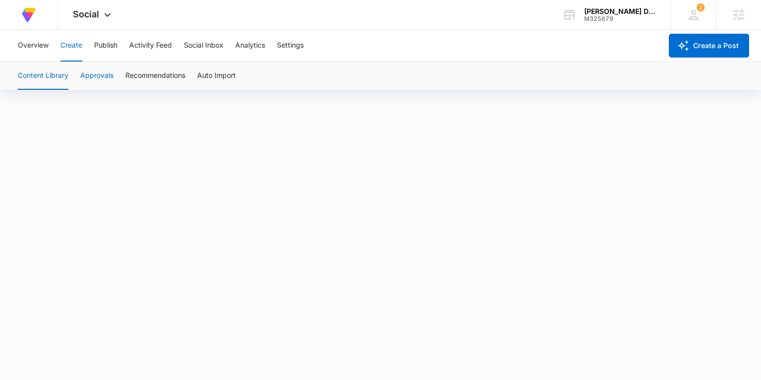 This screenshot has height=380, width=761. Describe the element at coordinates (290, 46) in the screenshot. I see `button: Settings` at that location.